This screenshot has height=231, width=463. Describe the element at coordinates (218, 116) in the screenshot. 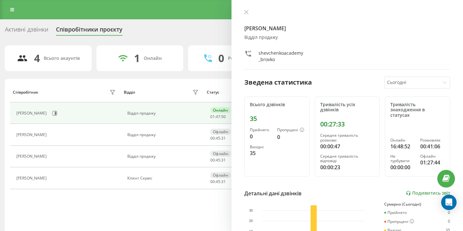

I see `span: 47` at that location.